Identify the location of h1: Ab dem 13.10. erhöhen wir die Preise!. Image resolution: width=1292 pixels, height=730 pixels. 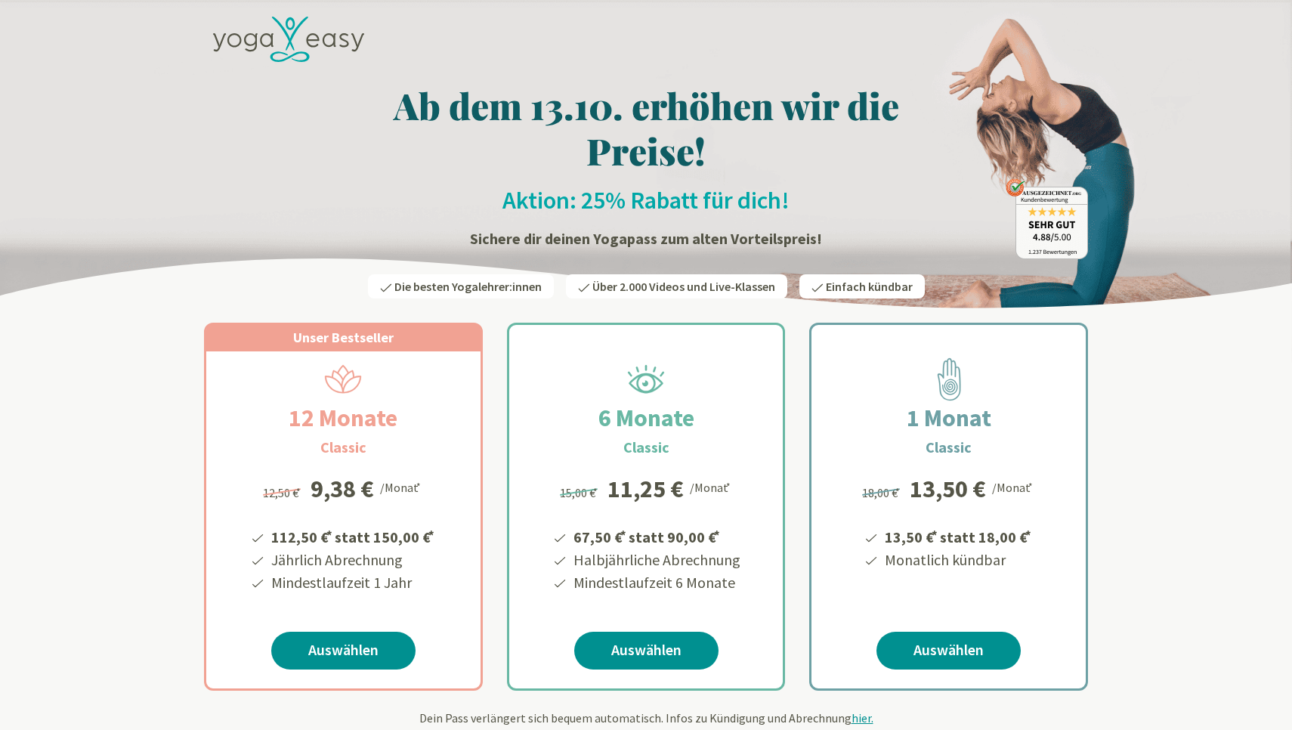
(646, 128).